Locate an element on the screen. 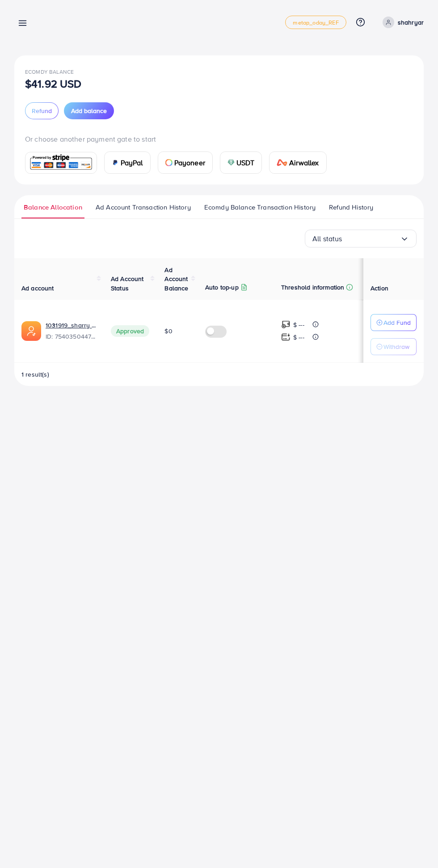  span: $0 is located at coordinates (168, 331).